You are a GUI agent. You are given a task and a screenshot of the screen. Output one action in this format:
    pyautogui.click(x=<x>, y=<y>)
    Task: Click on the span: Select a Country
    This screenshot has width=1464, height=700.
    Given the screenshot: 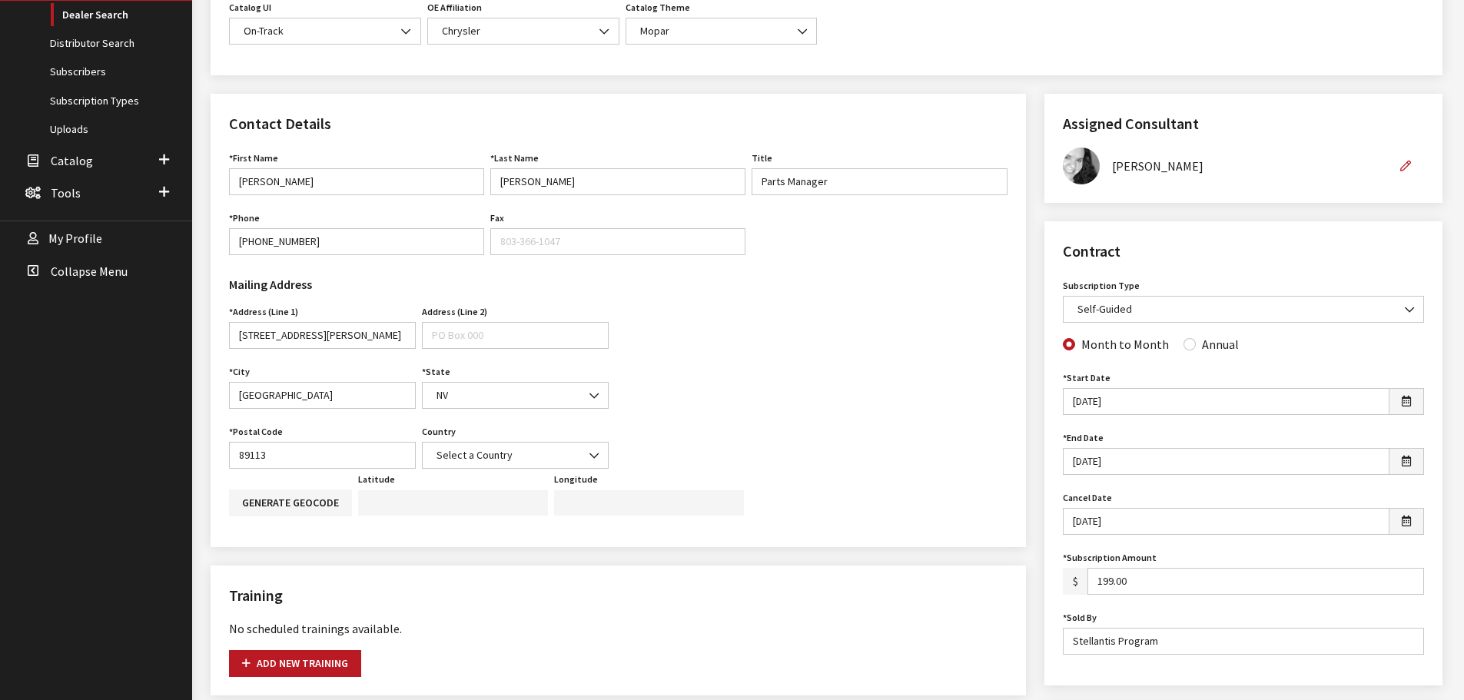 What is the action you would take?
    pyautogui.click(x=515, y=455)
    